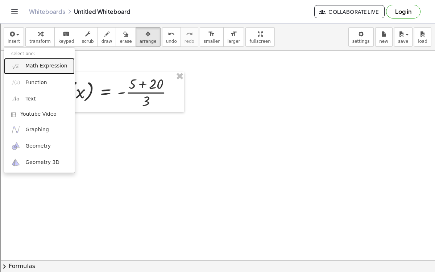  What do you see at coordinates (217, 20) in the screenshot?
I see `div: Sort A > Z` at bounding box center [217, 20].